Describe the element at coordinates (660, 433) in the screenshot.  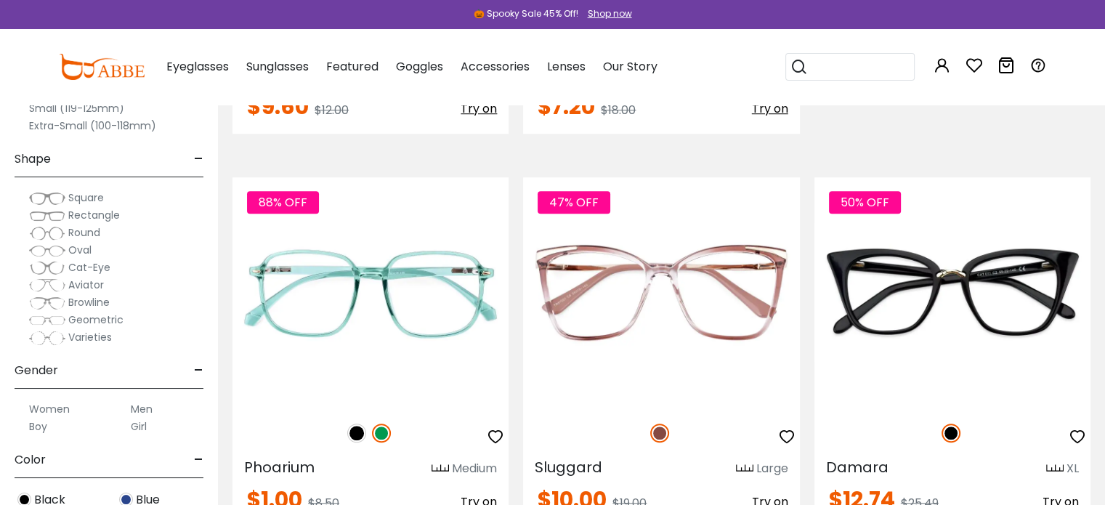
I see `img: Brown` at that location.